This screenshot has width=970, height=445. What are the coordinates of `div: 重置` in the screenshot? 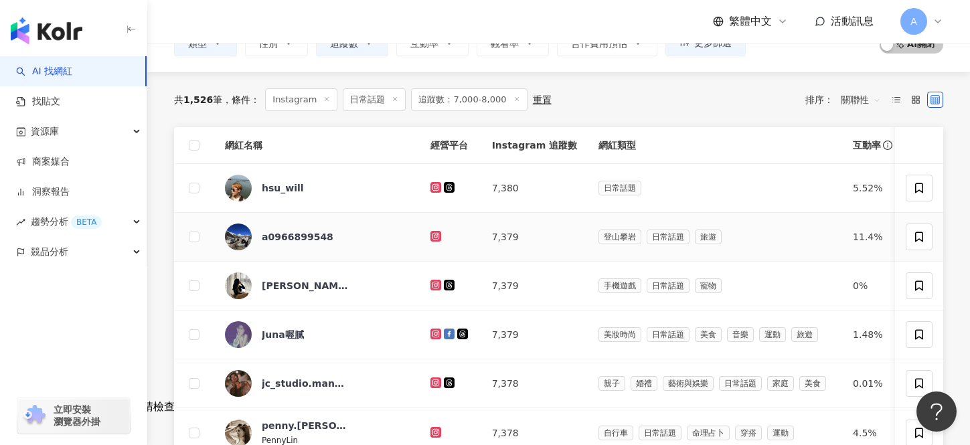 It's located at (542, 100).